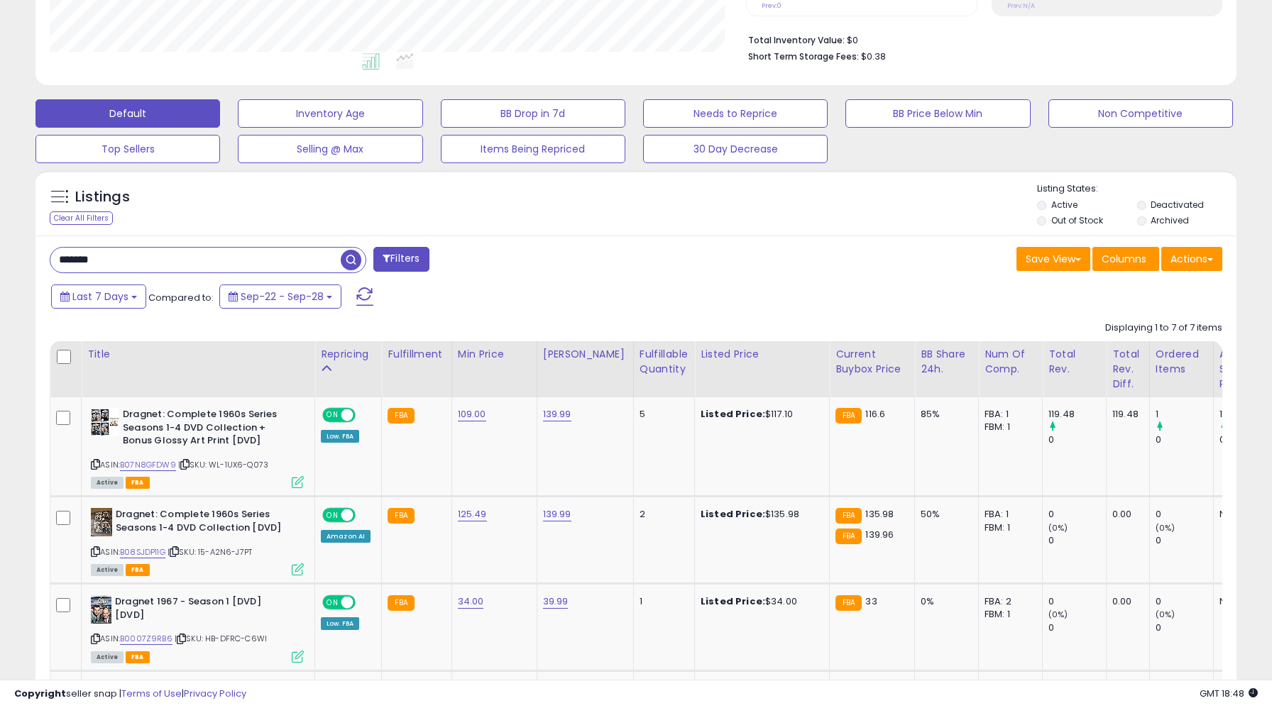  What do you see at coordinates (556, 602) in the screenshot?
I see `a: 39.99` at bounding box center [556, 602].